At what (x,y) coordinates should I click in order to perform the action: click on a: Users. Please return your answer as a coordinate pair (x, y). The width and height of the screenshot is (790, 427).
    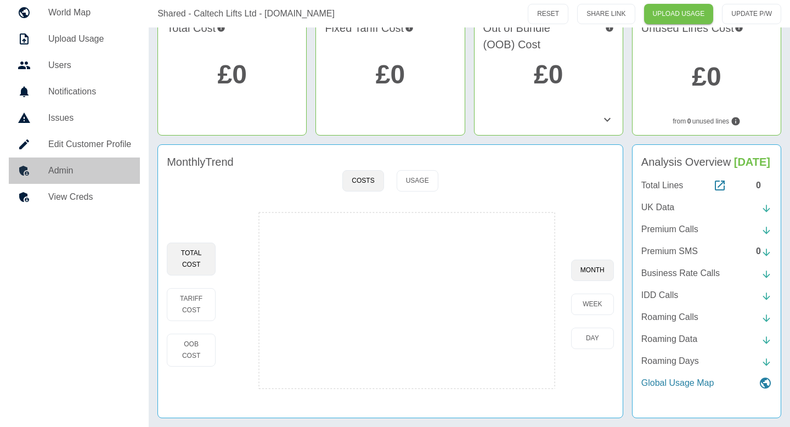
    Looking at the image, I should click on (74, 65).